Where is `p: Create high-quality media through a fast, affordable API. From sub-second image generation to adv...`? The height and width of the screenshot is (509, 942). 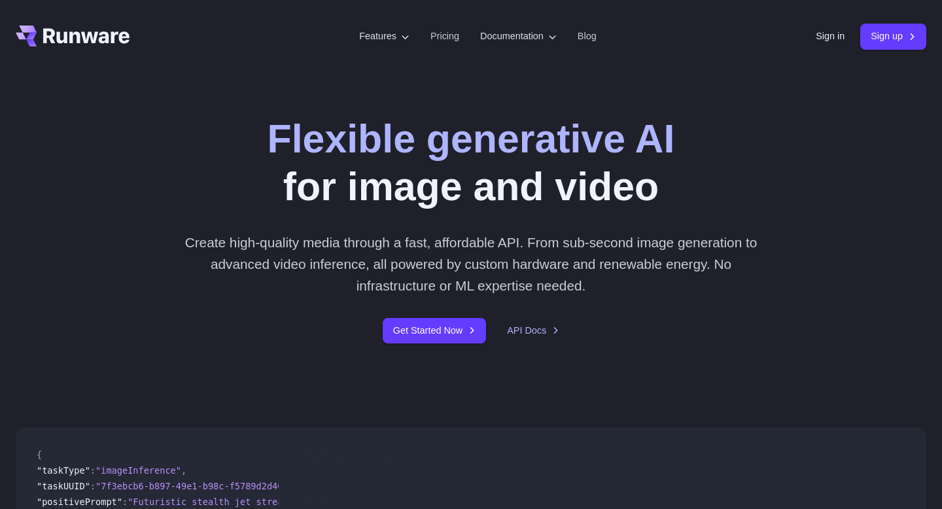
p: Create high-quality media through a fast, affordable API. From sub-second image generation to adv... is located at coordinates (471, 264).